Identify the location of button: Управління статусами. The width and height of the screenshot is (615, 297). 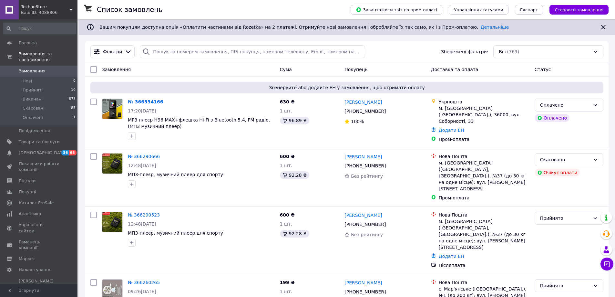
(478, 10).